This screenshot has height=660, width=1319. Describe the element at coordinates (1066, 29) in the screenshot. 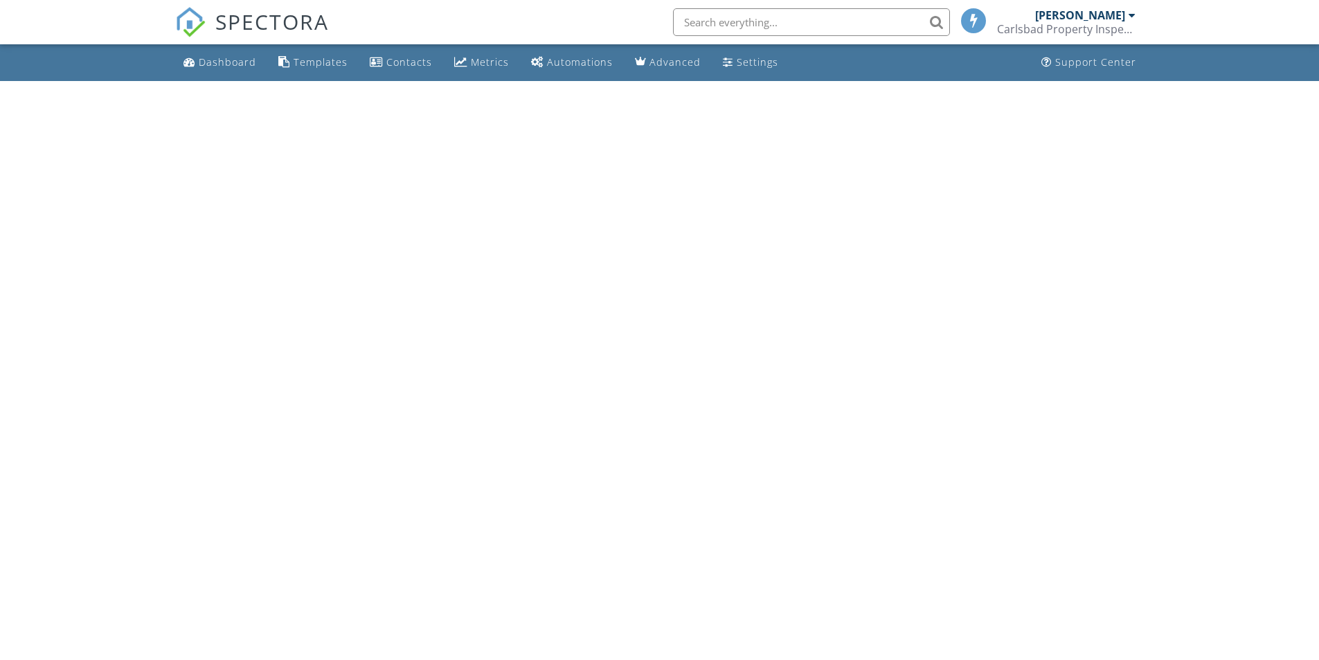

I see `div: Carlsbad Property Inspections` at that location.